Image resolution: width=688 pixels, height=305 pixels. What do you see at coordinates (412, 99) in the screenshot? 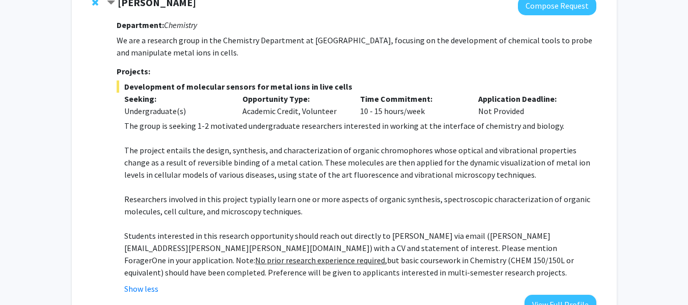
I see `p: Time Commitment:` at bounding box center [412, 99].